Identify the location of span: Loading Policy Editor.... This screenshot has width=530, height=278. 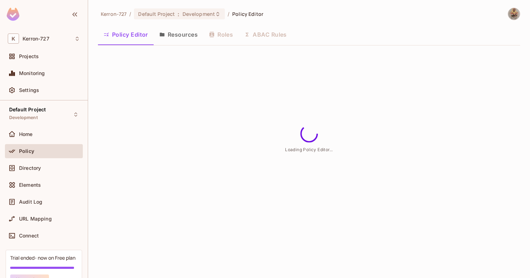
(309, 149).